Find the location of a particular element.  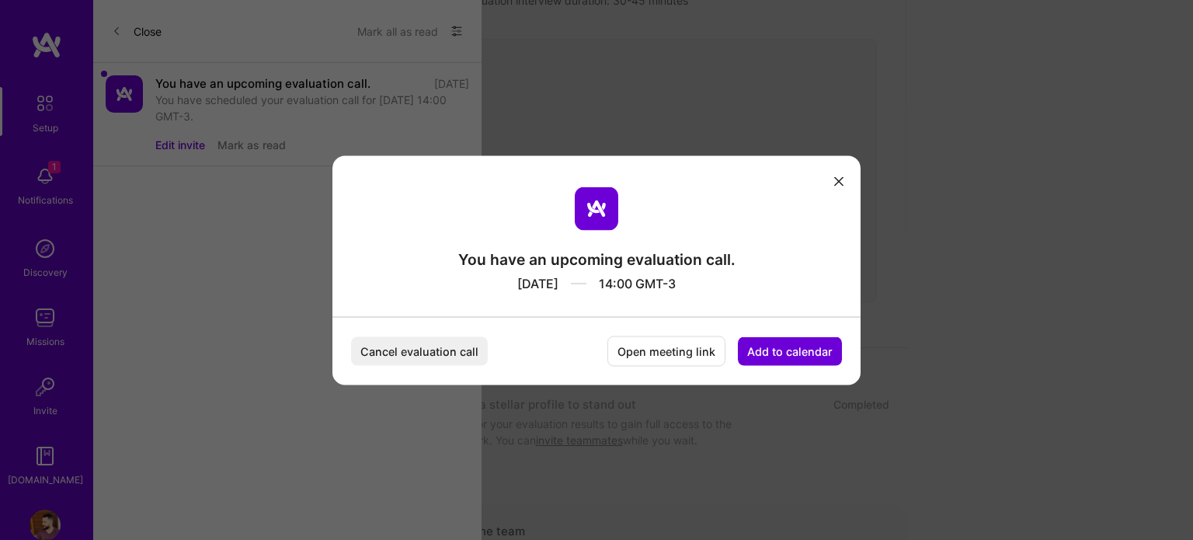

div: modal is located at coordinates (596, 269).